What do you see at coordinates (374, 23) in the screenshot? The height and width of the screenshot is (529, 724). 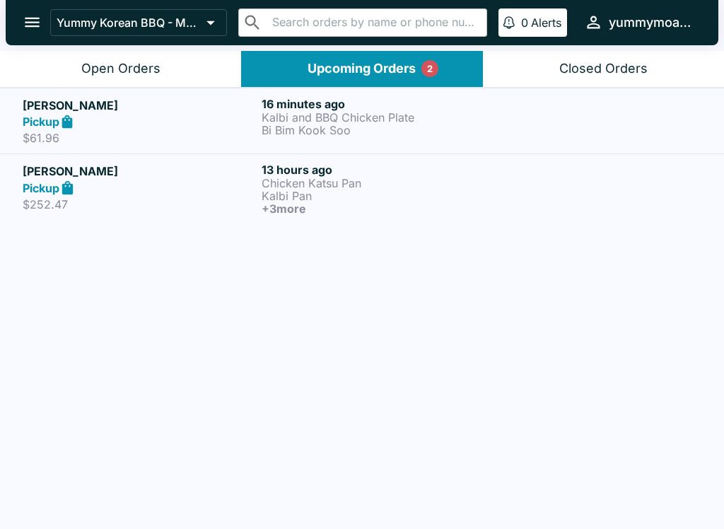 I see `input: Search orders by name or phone number` at bounding box center [374, 23].